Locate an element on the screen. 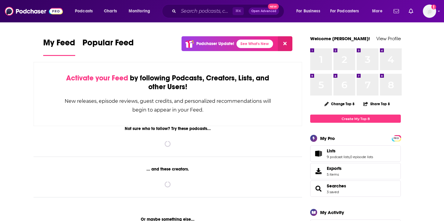 This screenshot has height=221, width=444. button: Change Top 8 is located at coordinates (340, 104).